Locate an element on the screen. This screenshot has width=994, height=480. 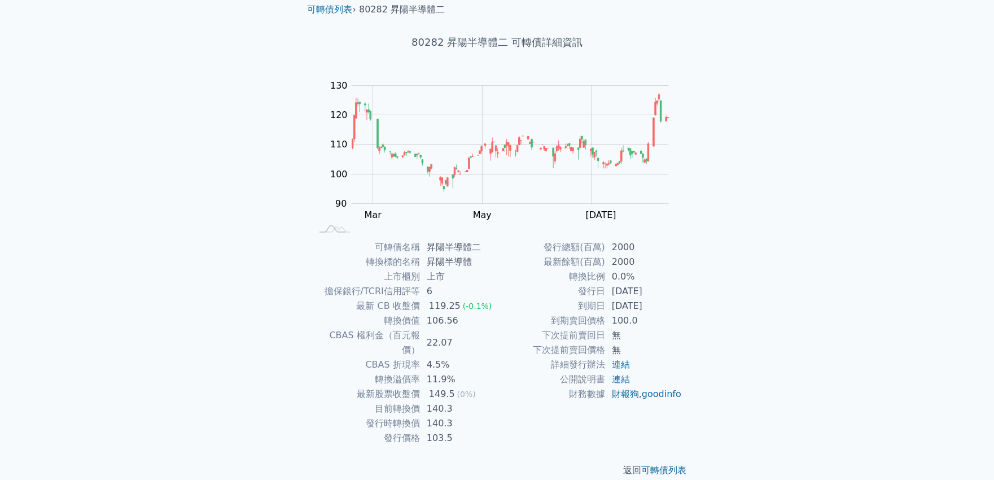
td: 0.0% is located at coordinates (644, 277).